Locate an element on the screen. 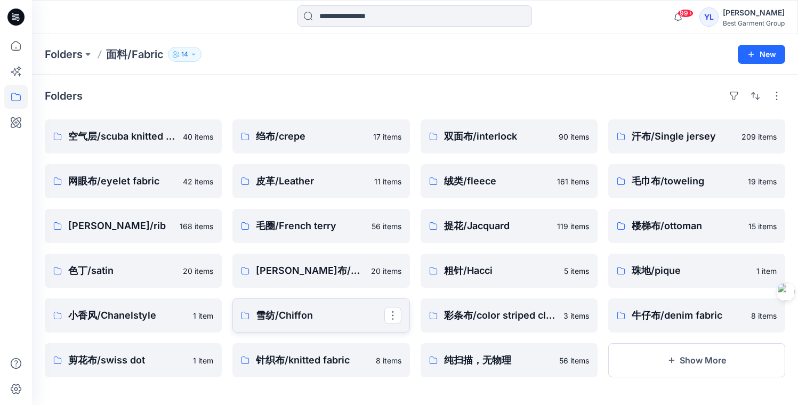 The width and height of the screenshot is (798, 405). p: 针织布/knitted fabric is located at coordinates (313, 361).